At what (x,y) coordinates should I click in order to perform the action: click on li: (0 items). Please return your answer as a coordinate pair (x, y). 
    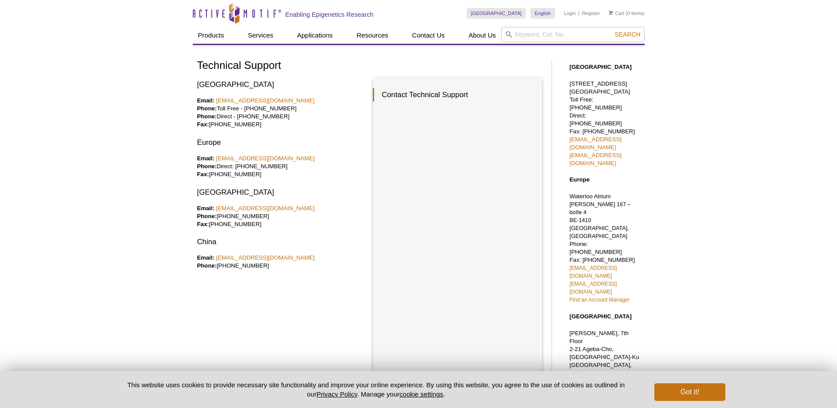
    Looking at the image, I should click on (627, 13).